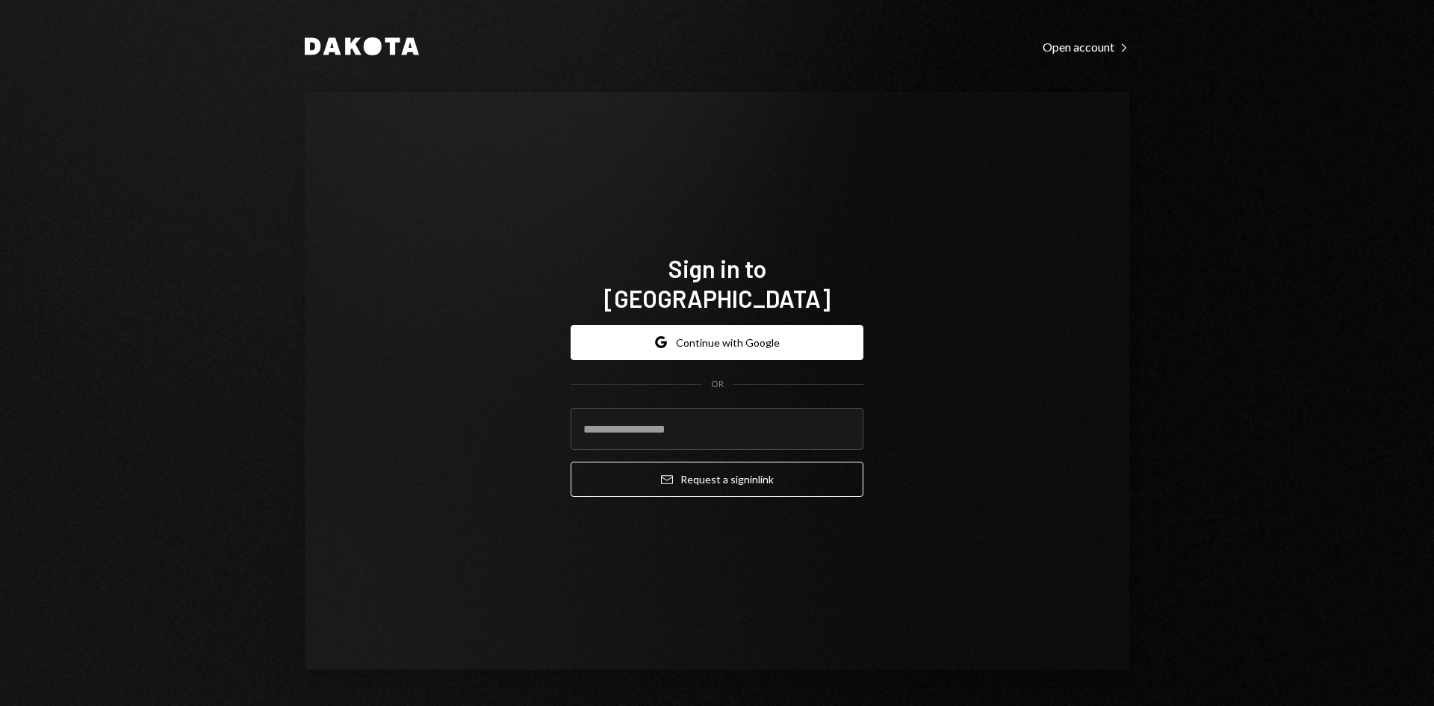  I want to click on button: Request a signinlink, so click(717, 479).